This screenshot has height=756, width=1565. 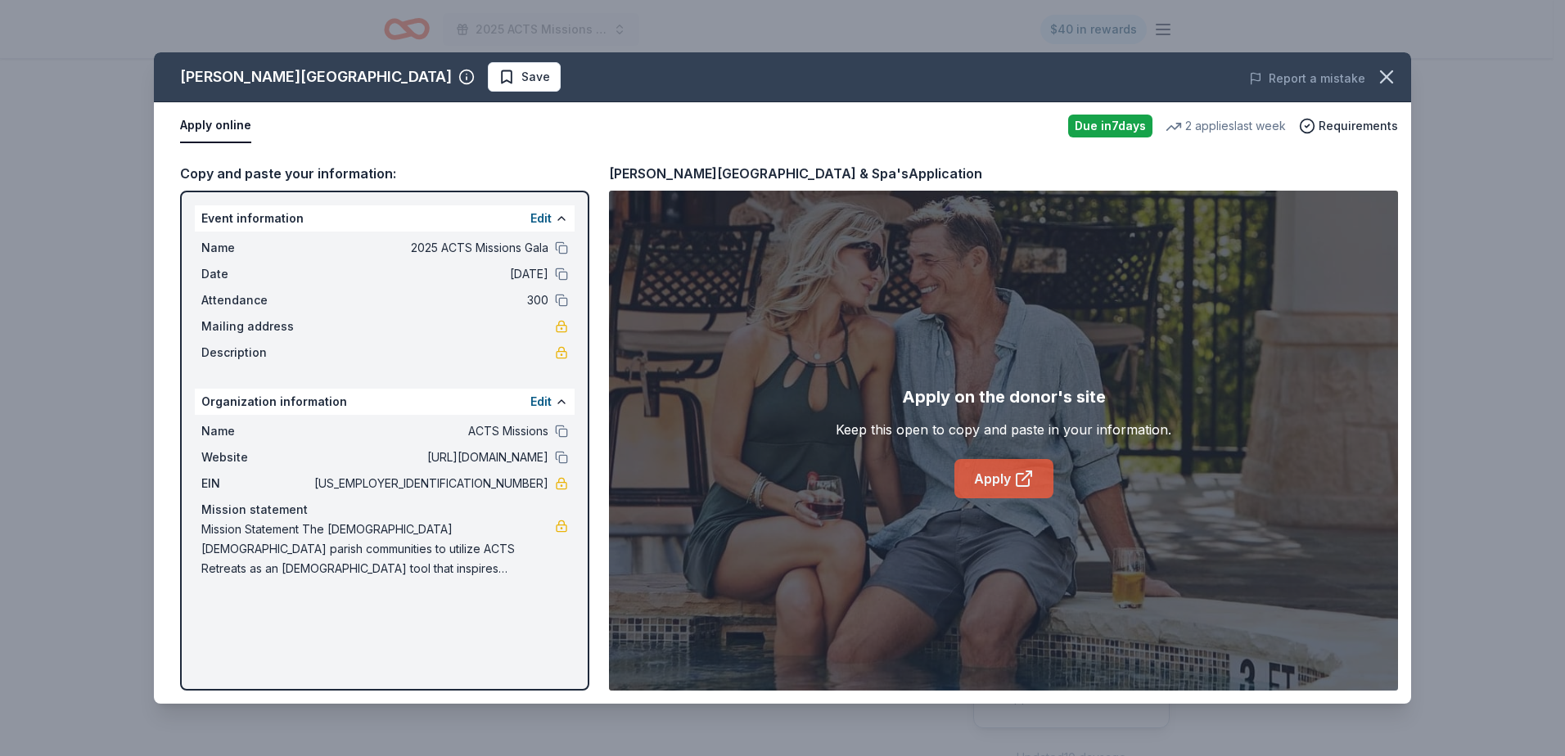 I want to click on div: Due in 7 days, so click(x=1110, y=126).